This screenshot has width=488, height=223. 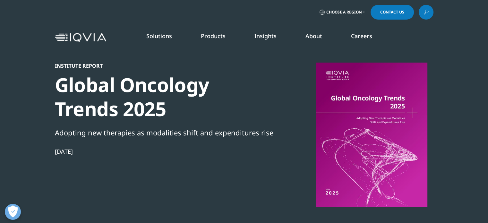 I want to click on span: Contact Us, so click(x=392, y=12).